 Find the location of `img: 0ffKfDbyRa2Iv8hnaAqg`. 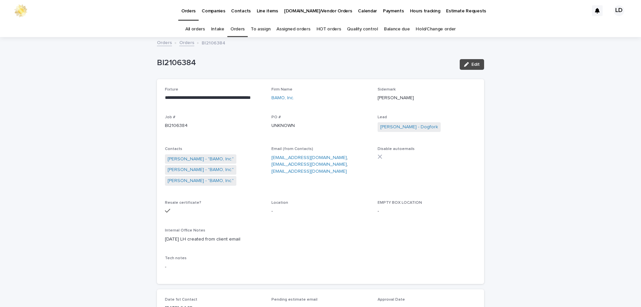

img: 0ffKfDbyRa2Iv8hnaAqg is located at coordinates (21, 11).